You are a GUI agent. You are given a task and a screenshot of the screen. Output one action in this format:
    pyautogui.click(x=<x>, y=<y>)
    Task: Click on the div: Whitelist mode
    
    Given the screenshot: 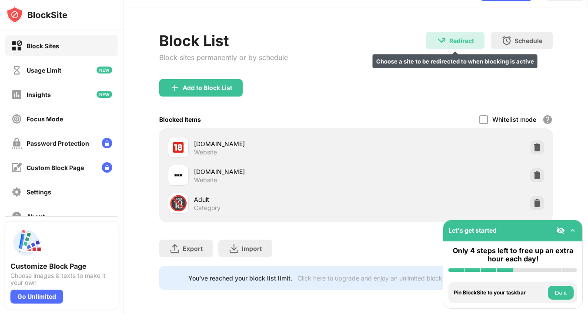 What is the action you would take?
    pyautogui.click(x=514, y=119)
    